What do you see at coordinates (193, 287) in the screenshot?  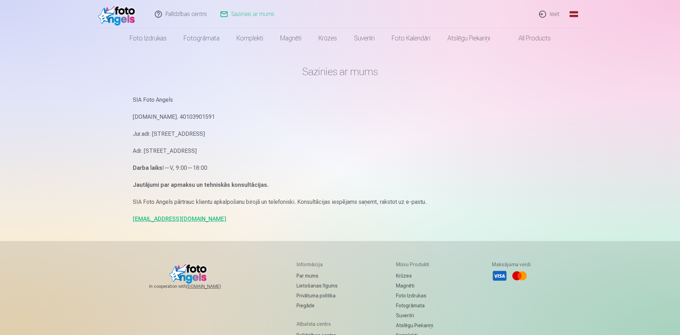 I see `span: In cooperation with` at bounding box center [193, 287].